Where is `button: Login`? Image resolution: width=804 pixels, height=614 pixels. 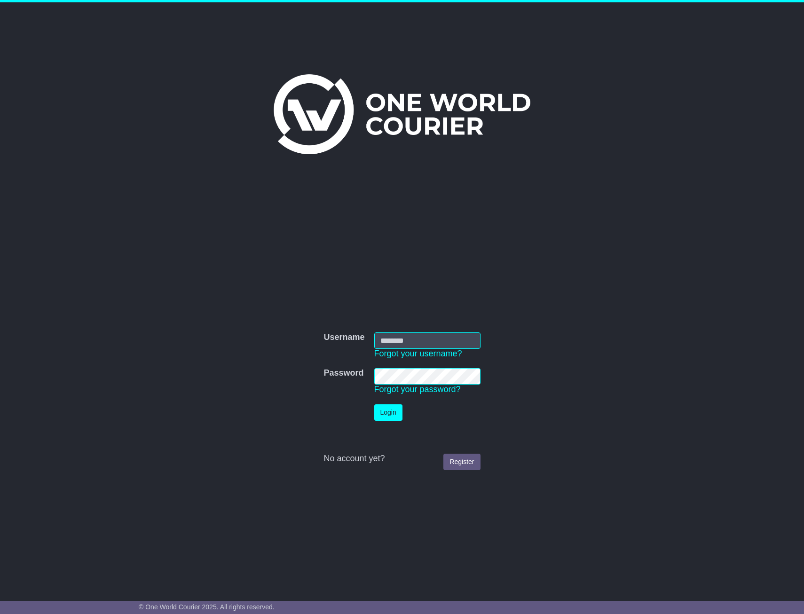 button: Login is located at coordinates (388, 412).